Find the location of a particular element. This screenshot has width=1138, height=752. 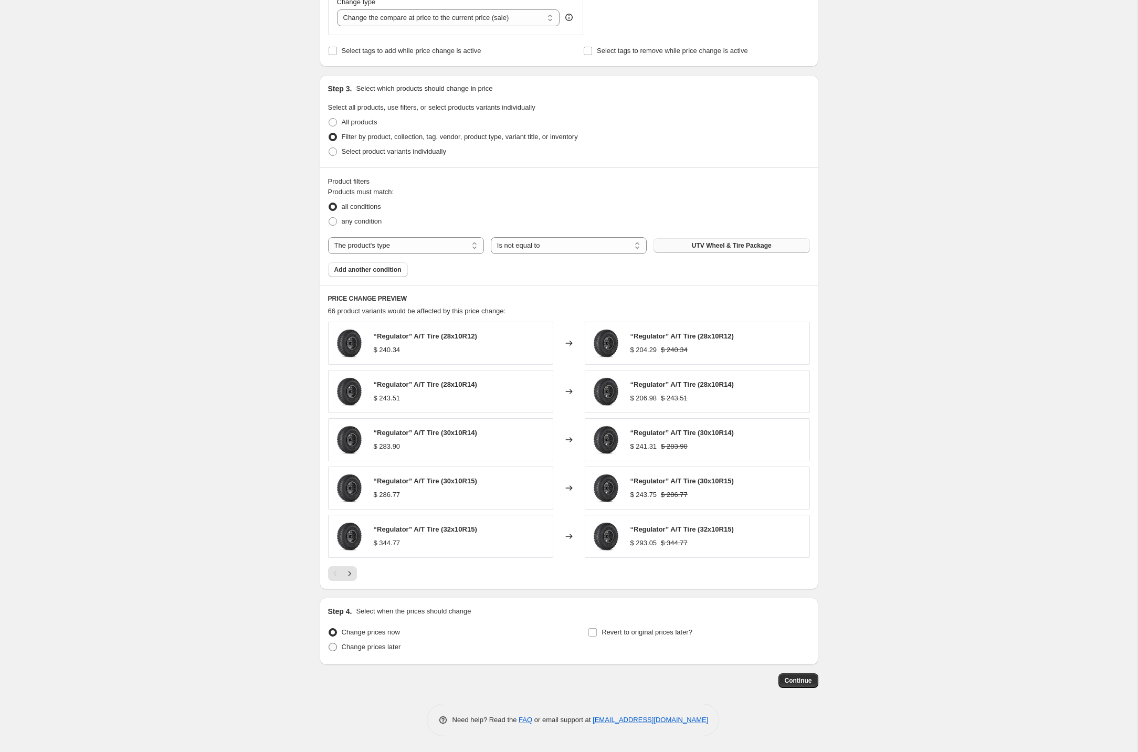

span: Select tags to add while price change is active is located at coordinates (412, 50).